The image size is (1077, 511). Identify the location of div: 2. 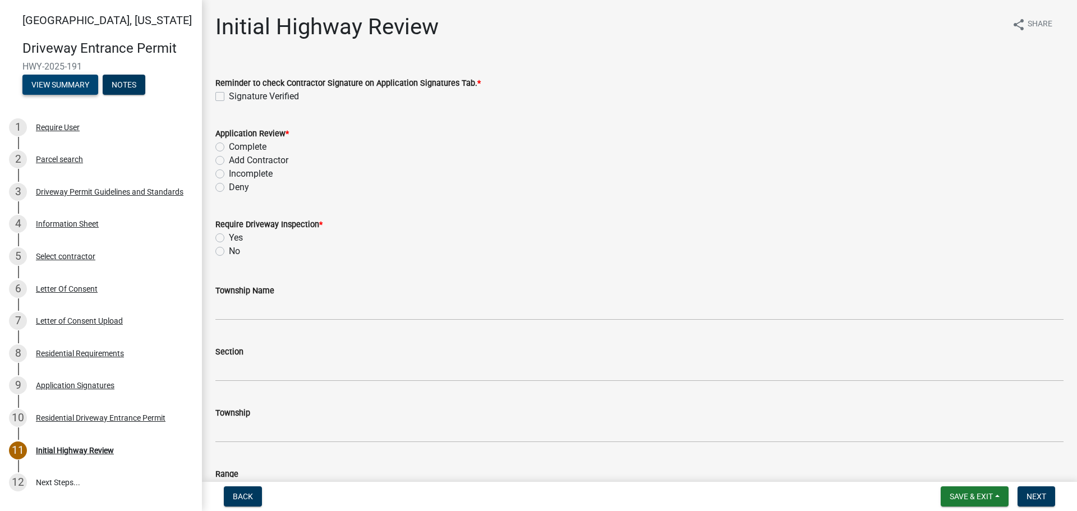
(18, 159).